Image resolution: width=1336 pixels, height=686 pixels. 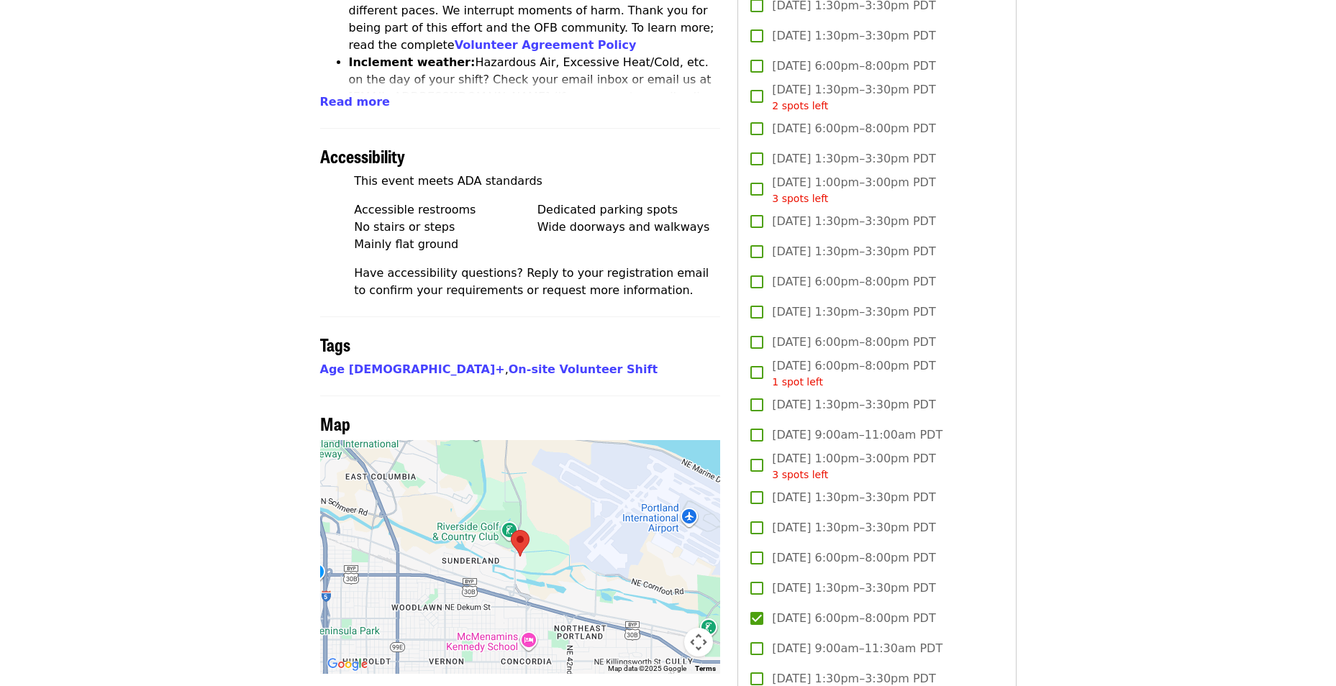 I want to click on div: Mainly flat ground, so click(x=445, y=245).